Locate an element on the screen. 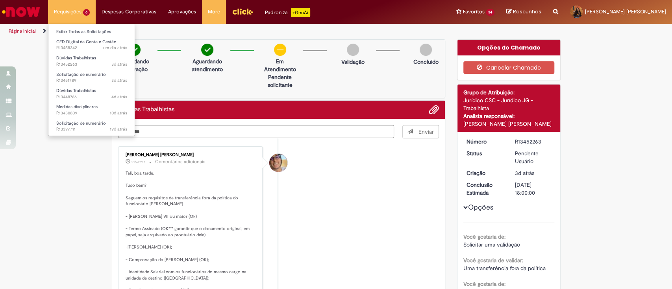 This screenshot has width=672, height=289. dt: Criação is located at coordinates (485, 173).